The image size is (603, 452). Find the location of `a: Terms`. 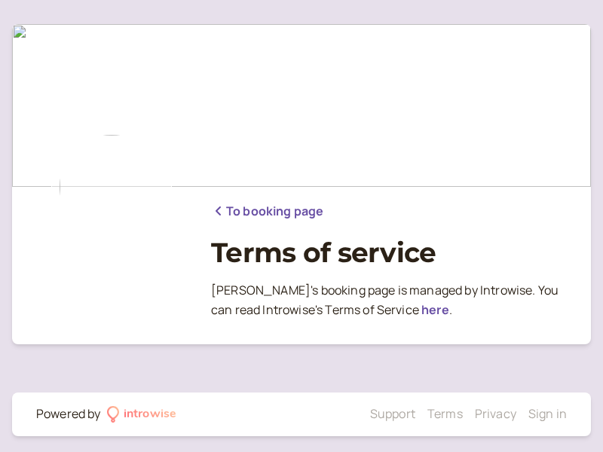

a: Terms is located at coordinates (445, 414).